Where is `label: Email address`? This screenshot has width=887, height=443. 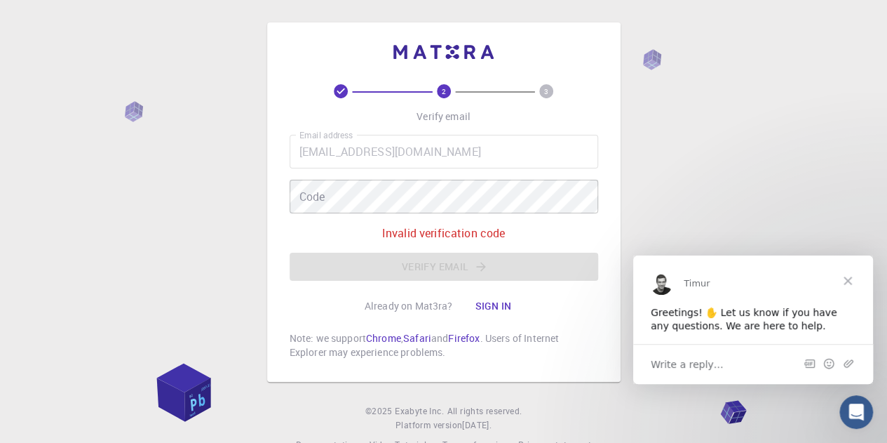
label: Email address is located at coordinates (326, 135).